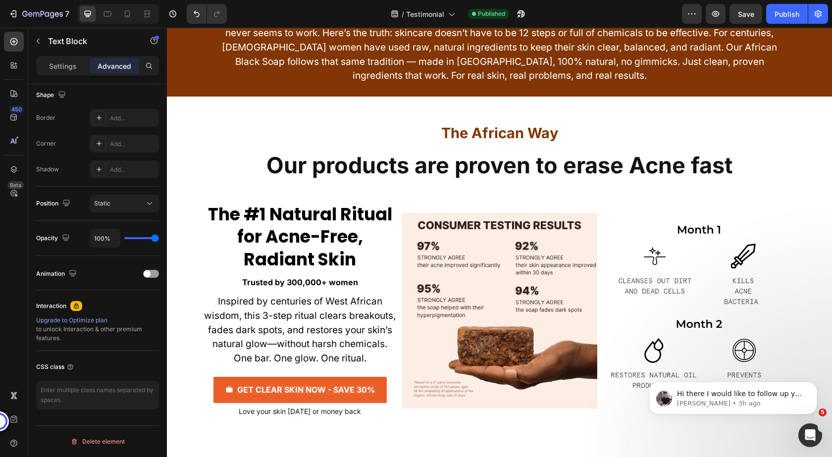 Image resolution: width=832 pixels, height=457 pixels. I want to click on div: Undo/Redo, so click(206, 14).